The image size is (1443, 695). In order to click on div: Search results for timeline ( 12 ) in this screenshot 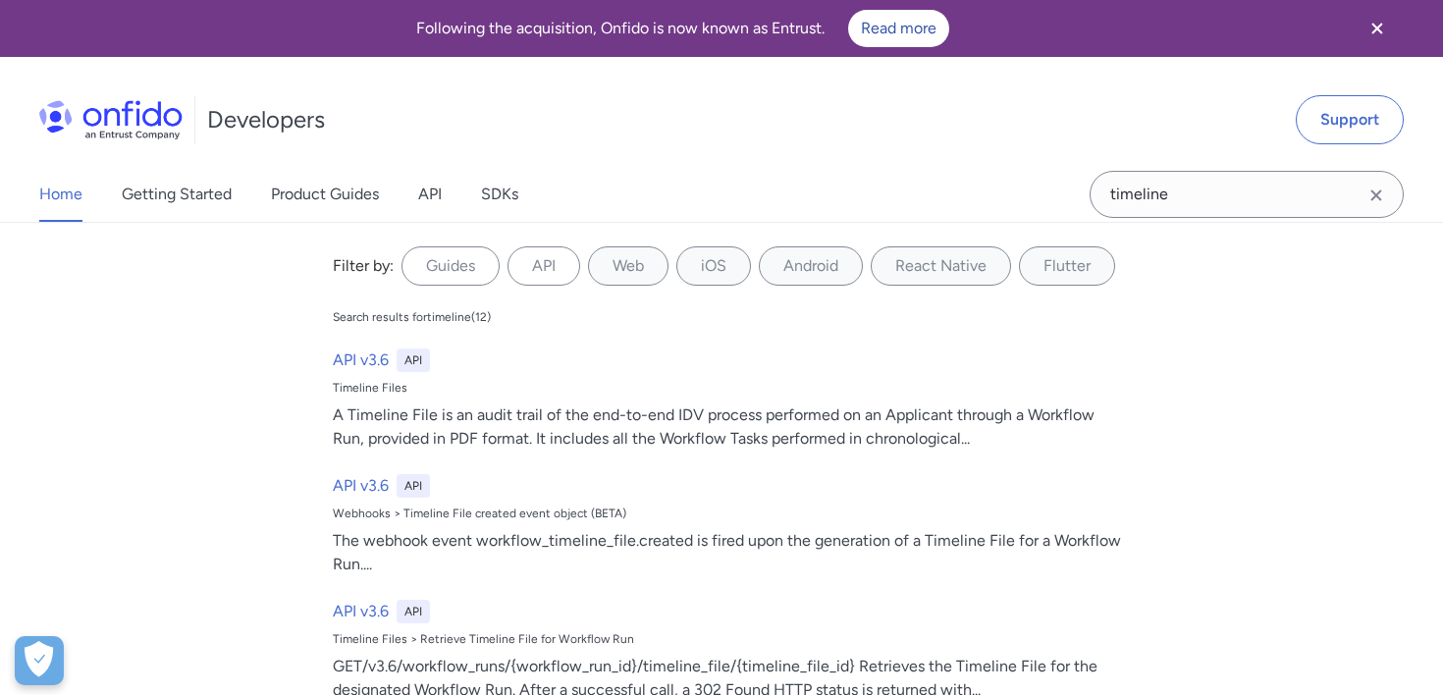, I will do `click(411, 317)`.